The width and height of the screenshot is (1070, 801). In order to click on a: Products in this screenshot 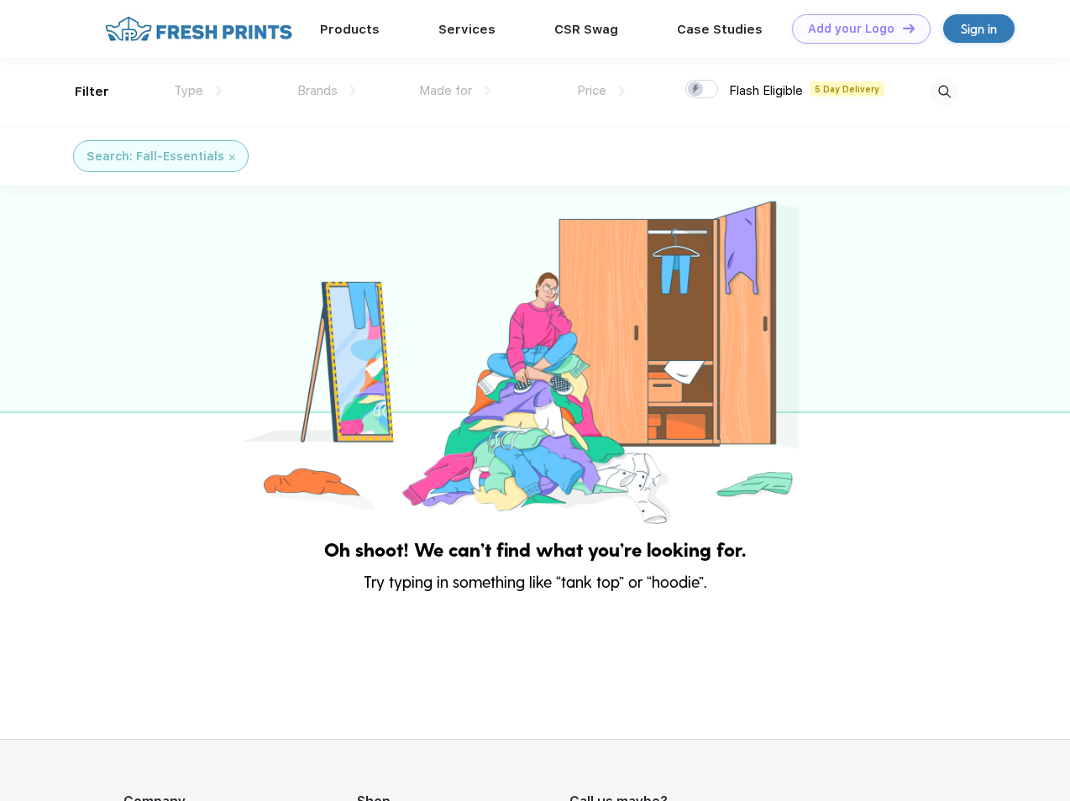, I will do `click(349, 29)`.